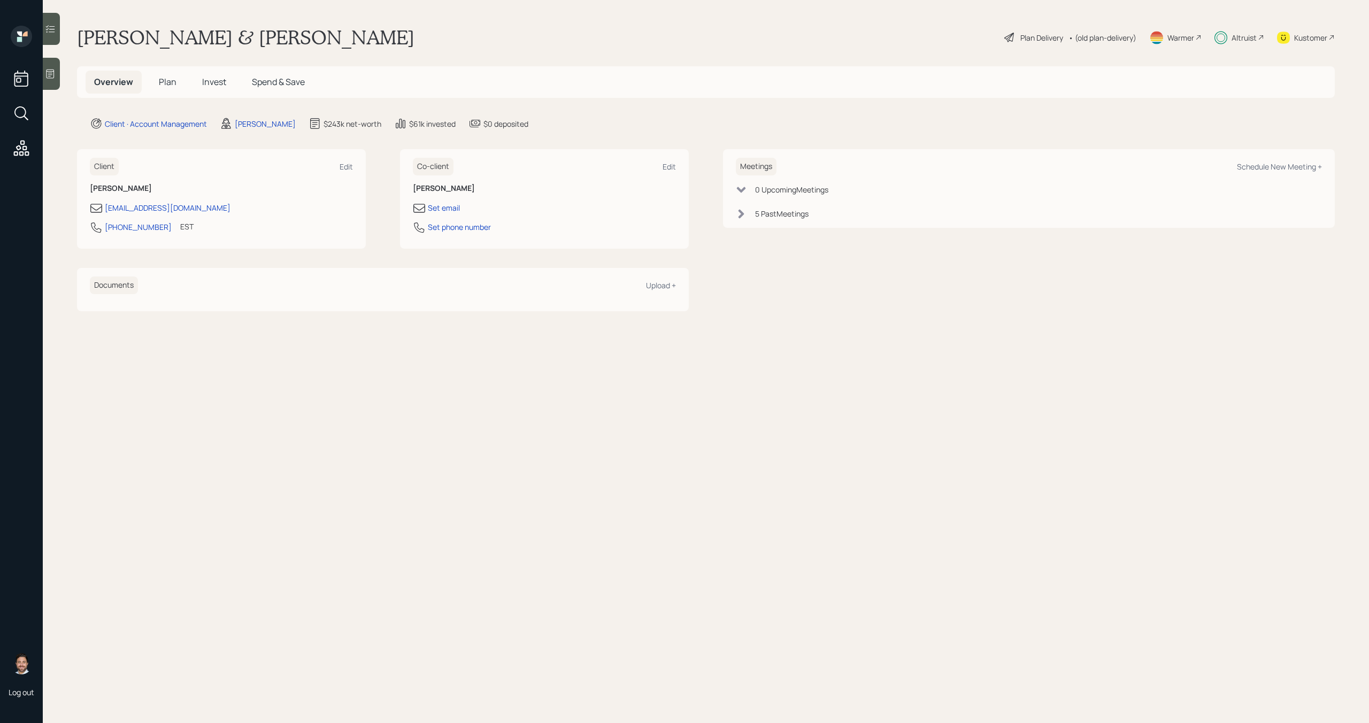  Describe the element at coordinates (782, 213) in the screenshot. I see `div: 5 Past Meeting s` at that location.